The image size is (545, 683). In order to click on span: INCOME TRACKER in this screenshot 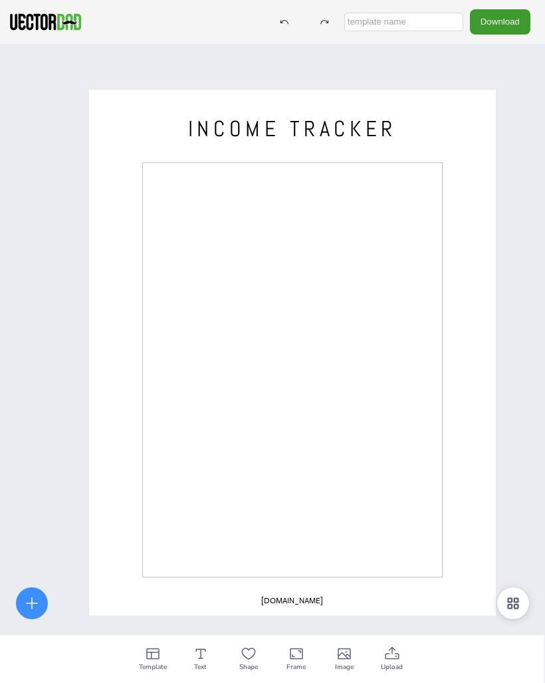, I will do `click(292, 129)`.